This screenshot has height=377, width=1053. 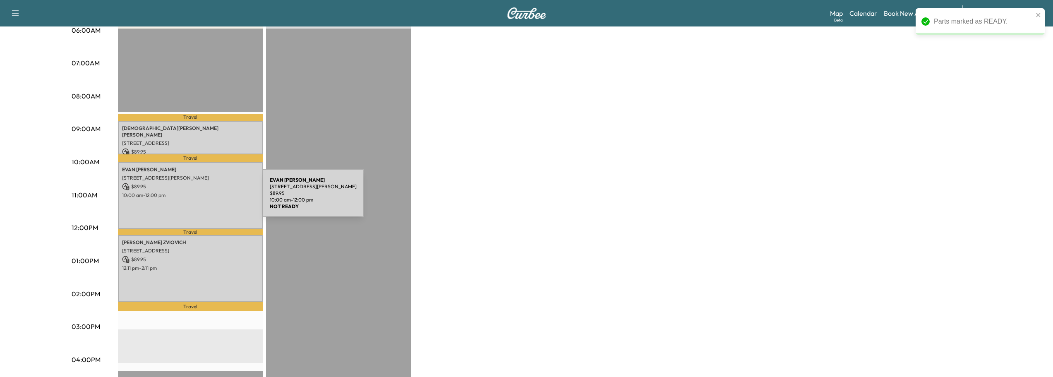 What do you see at coordinates (919, 13) in the screenshot?
I see `a: Book New Appointment` at bounding box center [919, 13].